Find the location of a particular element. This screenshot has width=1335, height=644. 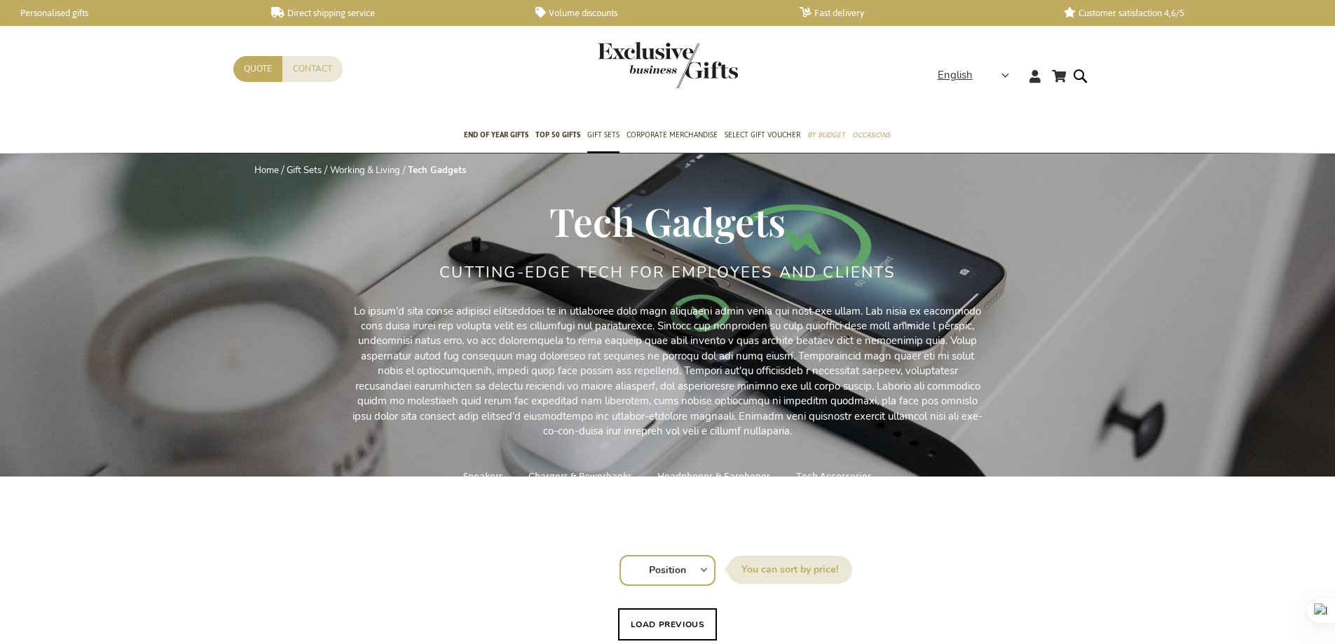

a: Direct shipping service is located at coordinates (392, 13).